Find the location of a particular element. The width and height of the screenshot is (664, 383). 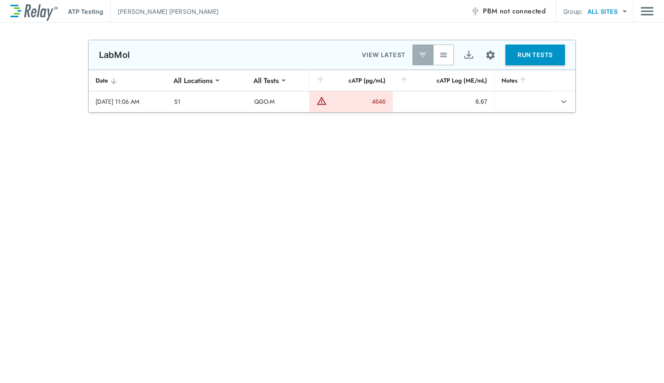

img: Settings Icon is located at coordinates (490, 55).